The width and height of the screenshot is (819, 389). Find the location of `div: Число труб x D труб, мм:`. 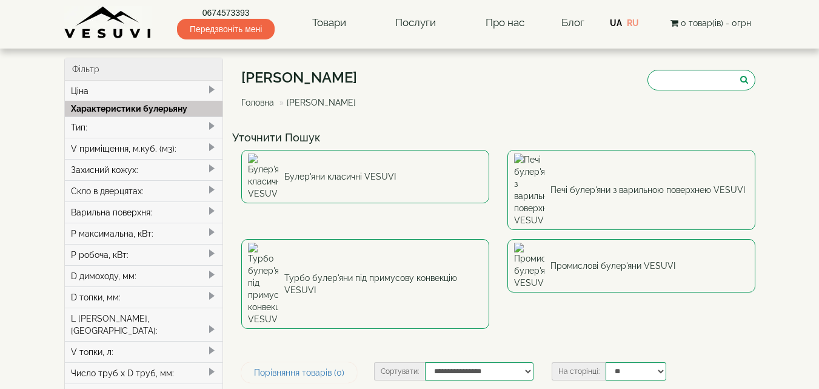

div: Число труб x D труб, мм: is located at coordinates (144, 372).